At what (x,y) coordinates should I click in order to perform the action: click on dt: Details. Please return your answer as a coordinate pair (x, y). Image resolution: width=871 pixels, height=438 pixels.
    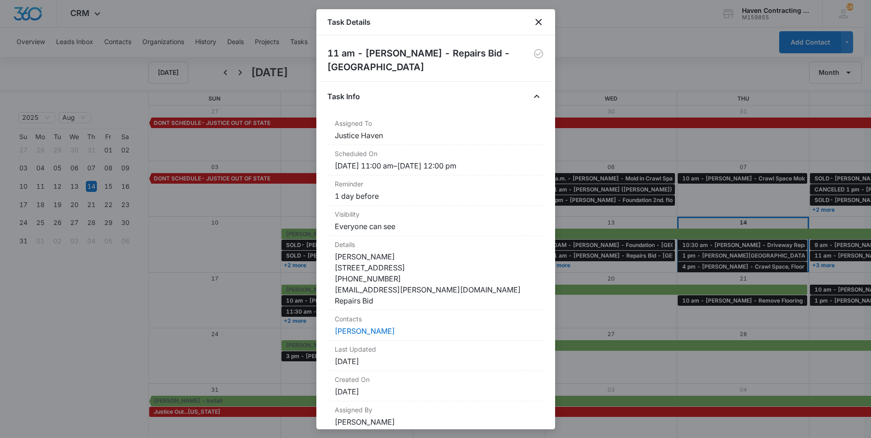
    Looking at the image, I should click on (436, 244).